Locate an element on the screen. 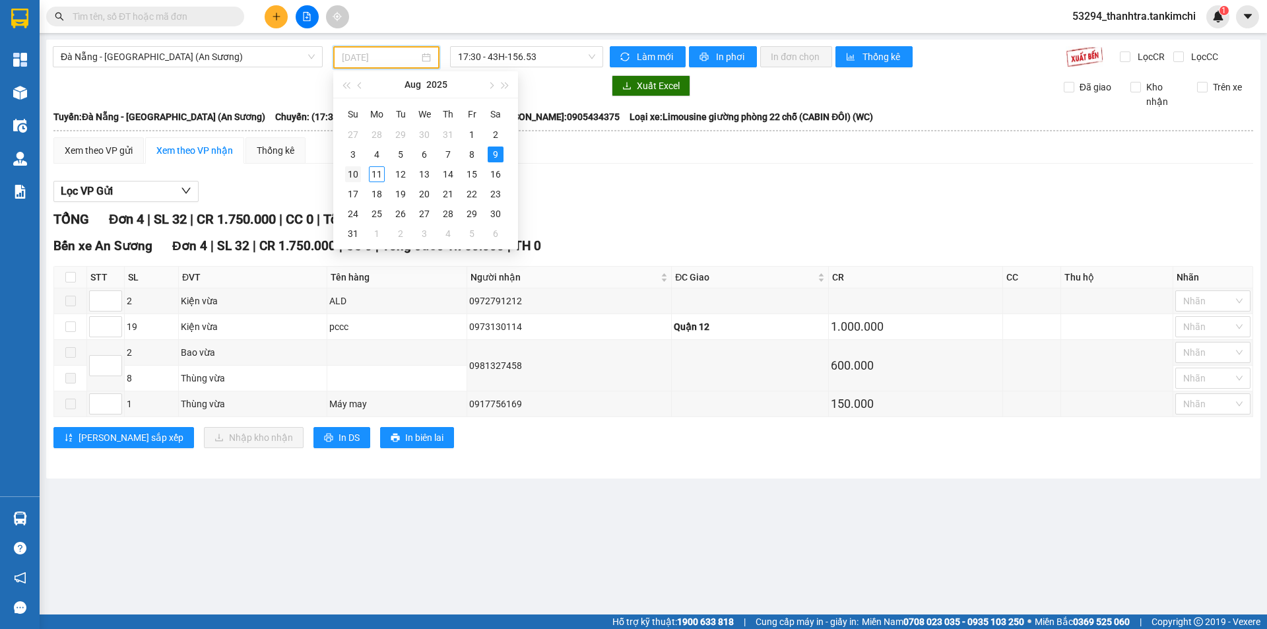 The width and height of the screenshot is (1267, 629). div: 6 is located at coordinates (496, 234).